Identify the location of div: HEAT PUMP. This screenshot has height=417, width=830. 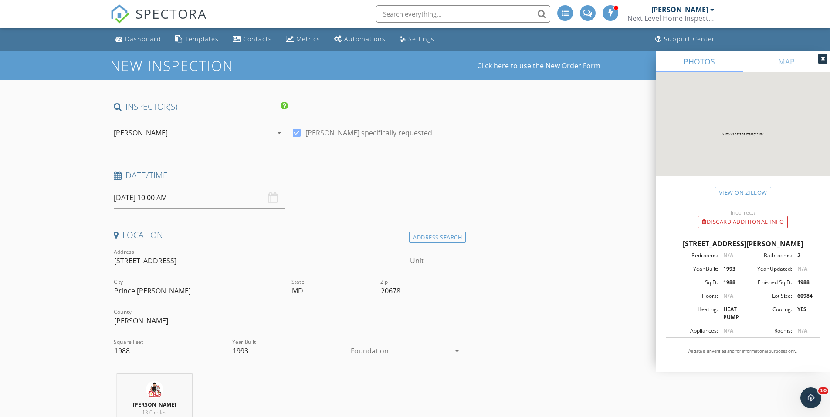
(730, 314).